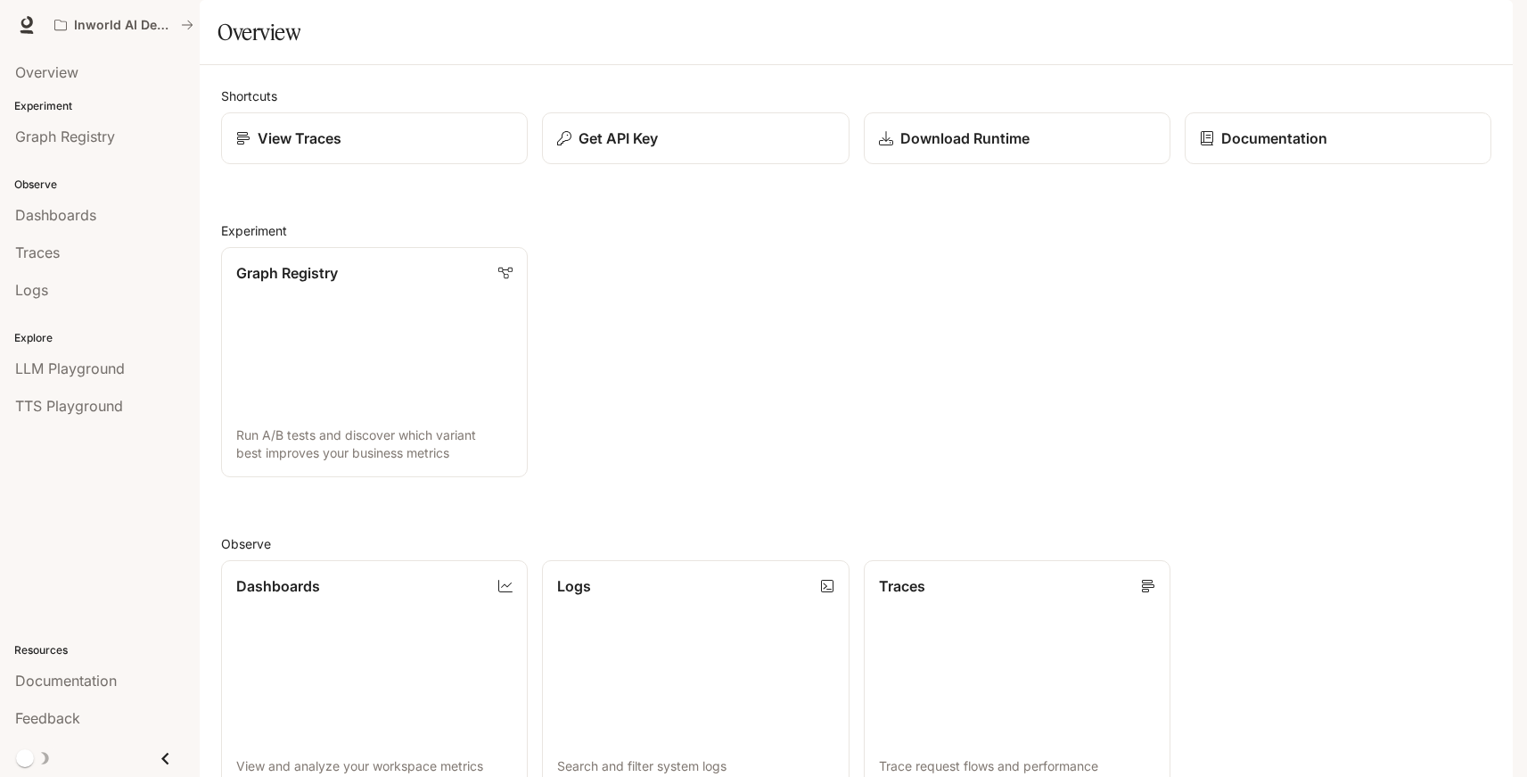  Describe the element at coordinates (574, 586) in the screenshot. I see `p: Logs` at that location.